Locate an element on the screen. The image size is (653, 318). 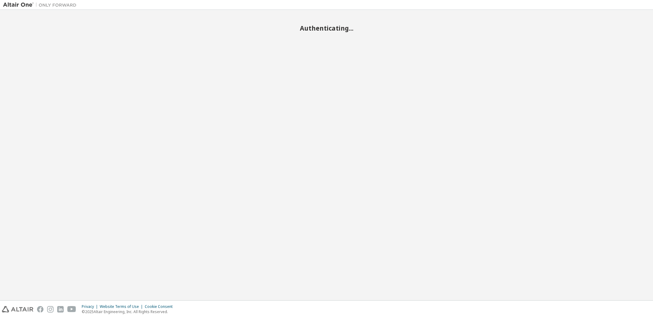
div: Privacy is located at coordinates (91, 306).